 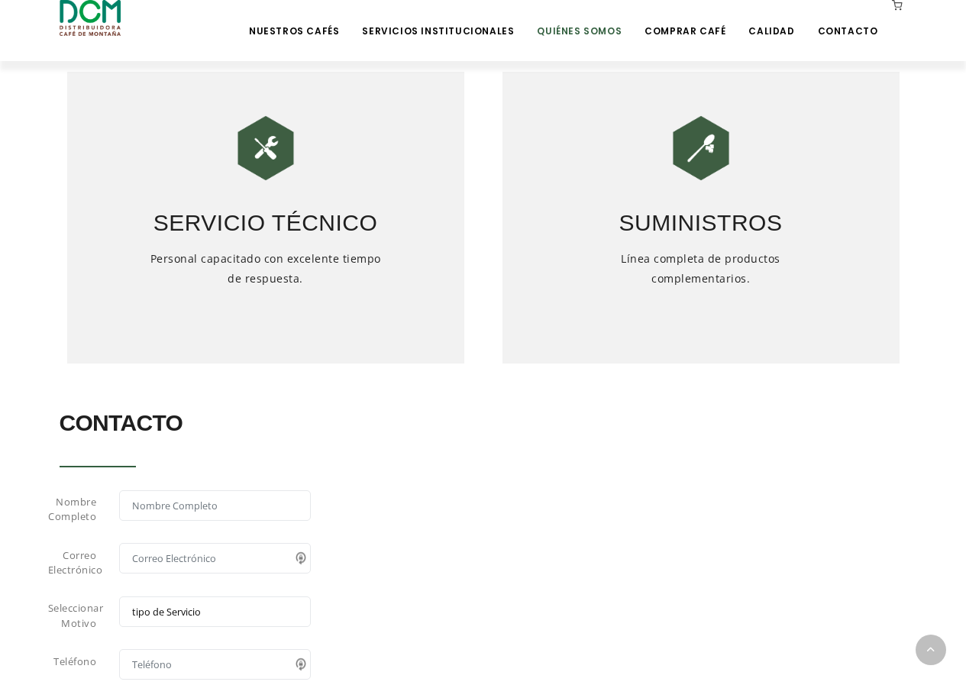 I want to click on img: DCM-WEB-HOME-ICONOS-240X240-03.png, so click(x=266, y=148).